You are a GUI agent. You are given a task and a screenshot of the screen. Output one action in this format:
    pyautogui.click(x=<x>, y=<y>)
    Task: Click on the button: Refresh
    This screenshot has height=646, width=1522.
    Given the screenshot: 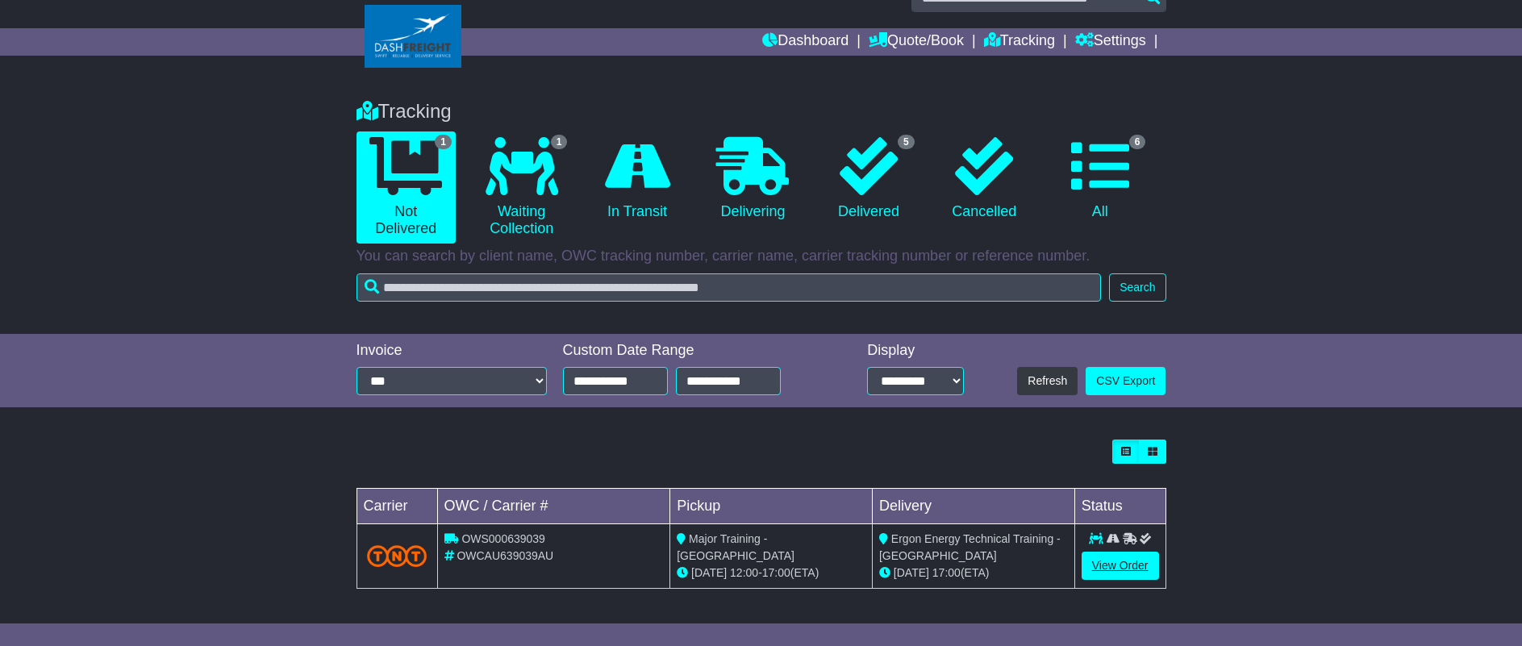 What is the action you would take?
    pyautogui.click(x=1047, y=381)
    